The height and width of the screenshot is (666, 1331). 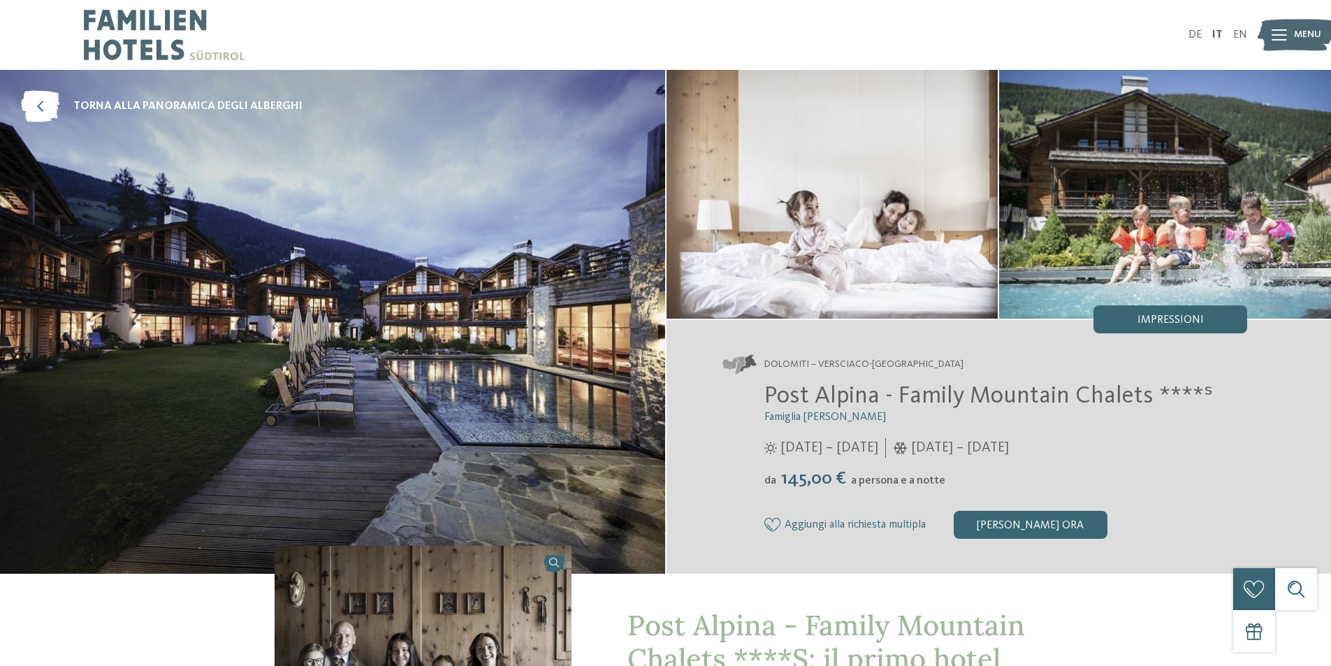 I want to click on i: Orari d'apertura inverno, so click(x=900, y=448).